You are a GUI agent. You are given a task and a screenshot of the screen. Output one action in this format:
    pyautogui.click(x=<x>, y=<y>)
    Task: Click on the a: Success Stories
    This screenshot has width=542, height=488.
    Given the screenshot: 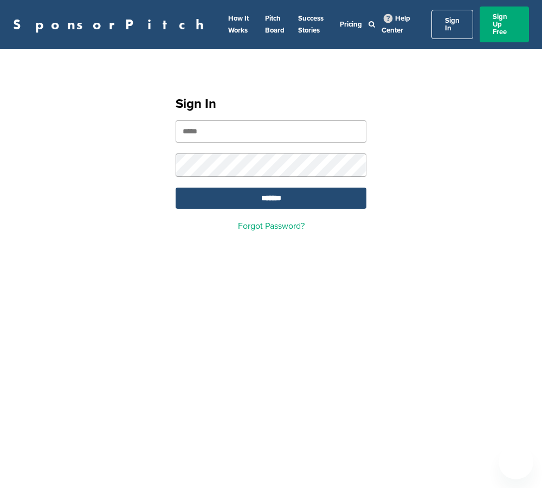 What is the action you would take?
    pyautogui.click(x=311, y=24)
    